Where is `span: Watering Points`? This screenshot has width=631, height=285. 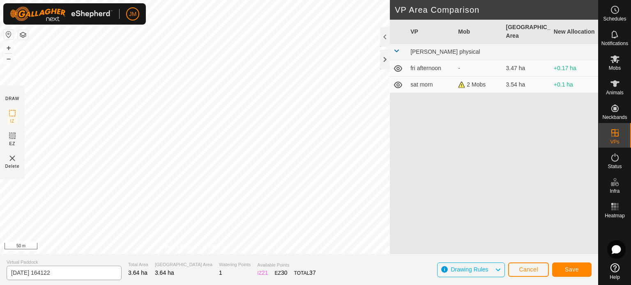 span: Watering Points is located at coordinates (234, 265).